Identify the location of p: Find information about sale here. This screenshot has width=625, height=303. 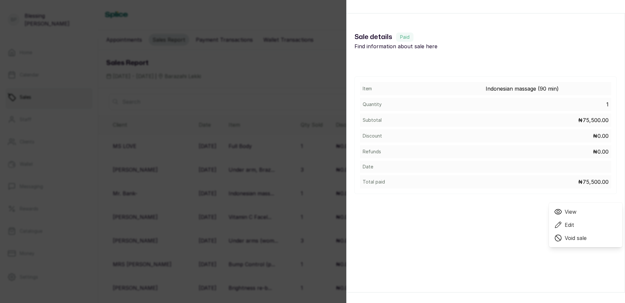
(420, 46).